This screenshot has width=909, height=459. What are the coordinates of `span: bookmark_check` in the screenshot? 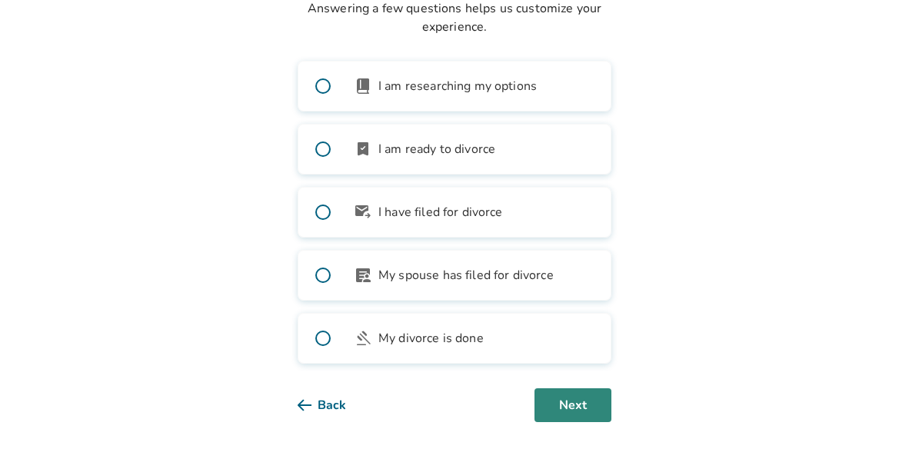 It's located at (363, 149).